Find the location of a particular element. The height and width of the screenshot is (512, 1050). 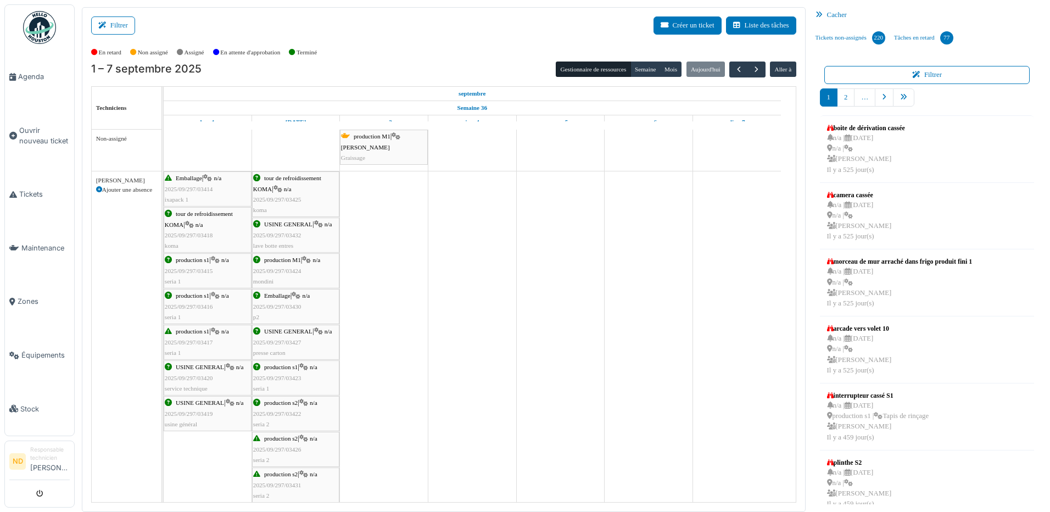

span: 2025/09/297/03430 is located at coordinates (277, 307).